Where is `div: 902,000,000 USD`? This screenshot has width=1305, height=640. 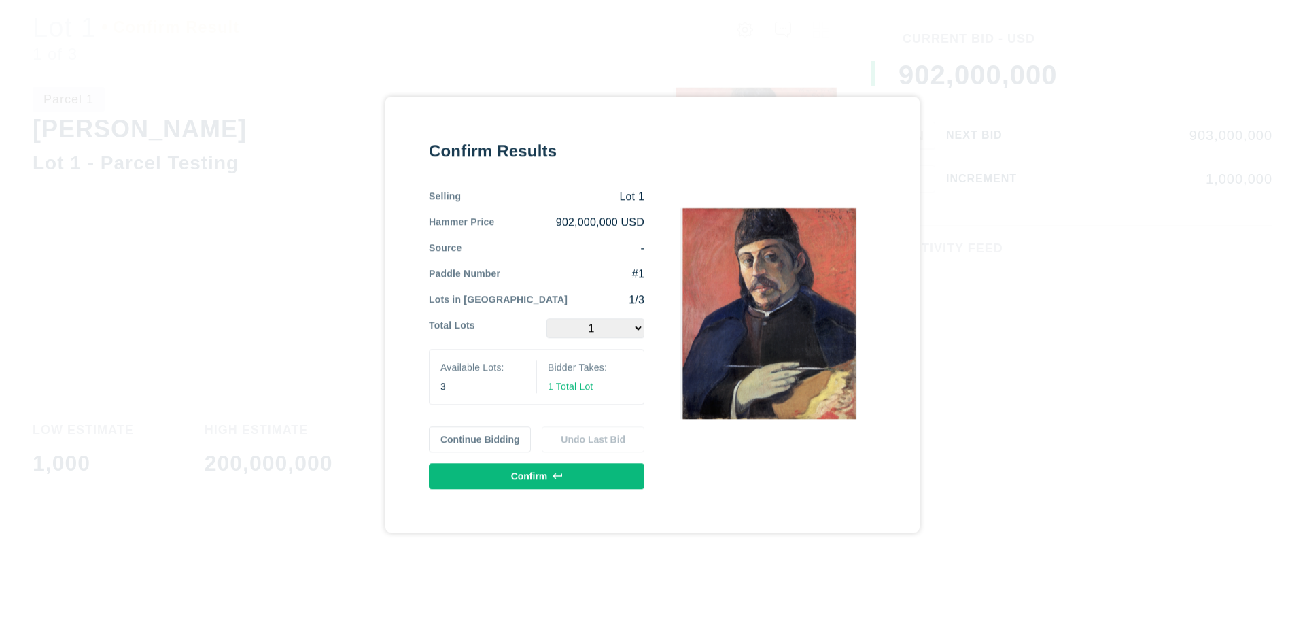 div: 902,000,000 USD is located at coordinates (569, 228).